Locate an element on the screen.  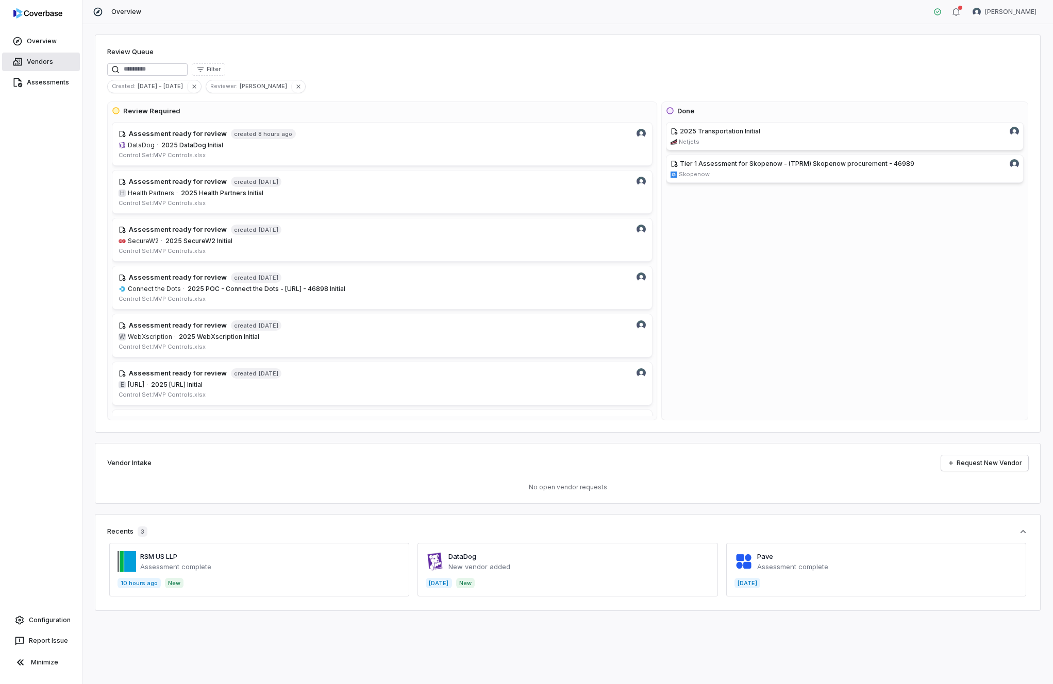
h2: Vendor Intake is located at coordinates (129, 463).